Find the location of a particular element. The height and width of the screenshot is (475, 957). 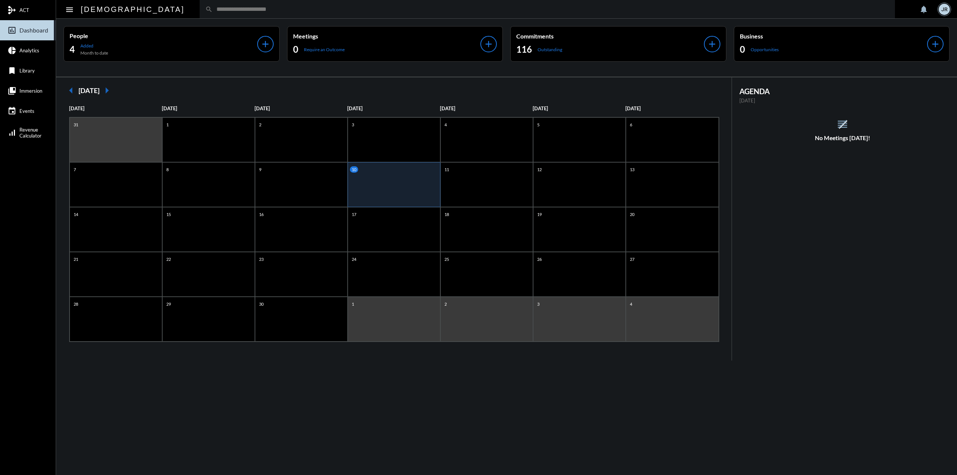

button: Toggle sidenav is located at coordinates (70, 9).